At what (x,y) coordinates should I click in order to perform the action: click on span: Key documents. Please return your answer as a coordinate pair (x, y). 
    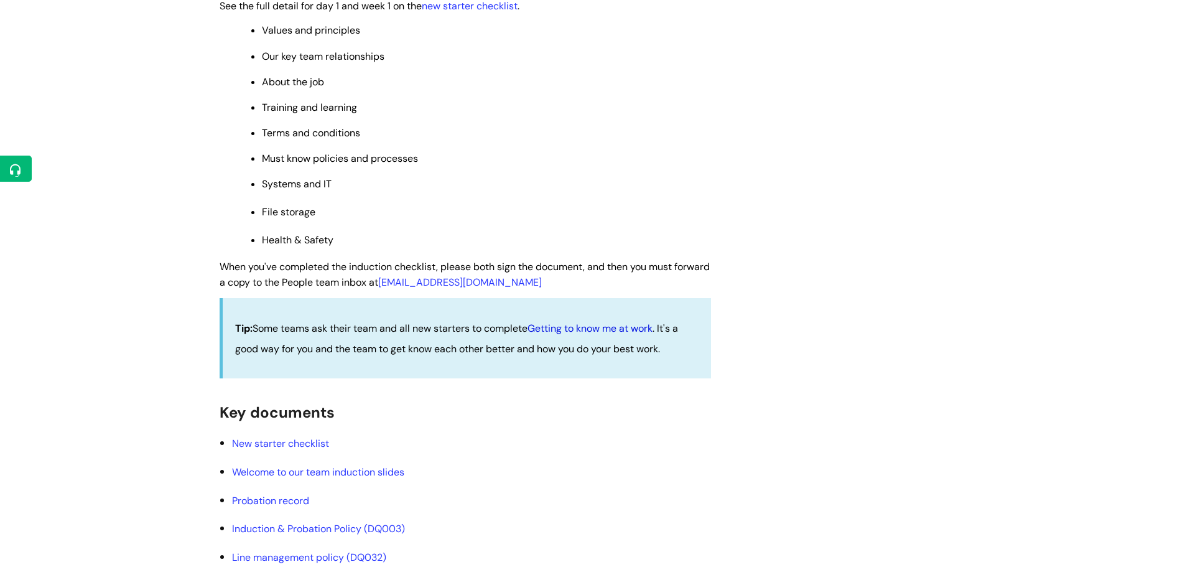
    Looking at the image, I should click on (277, 412).